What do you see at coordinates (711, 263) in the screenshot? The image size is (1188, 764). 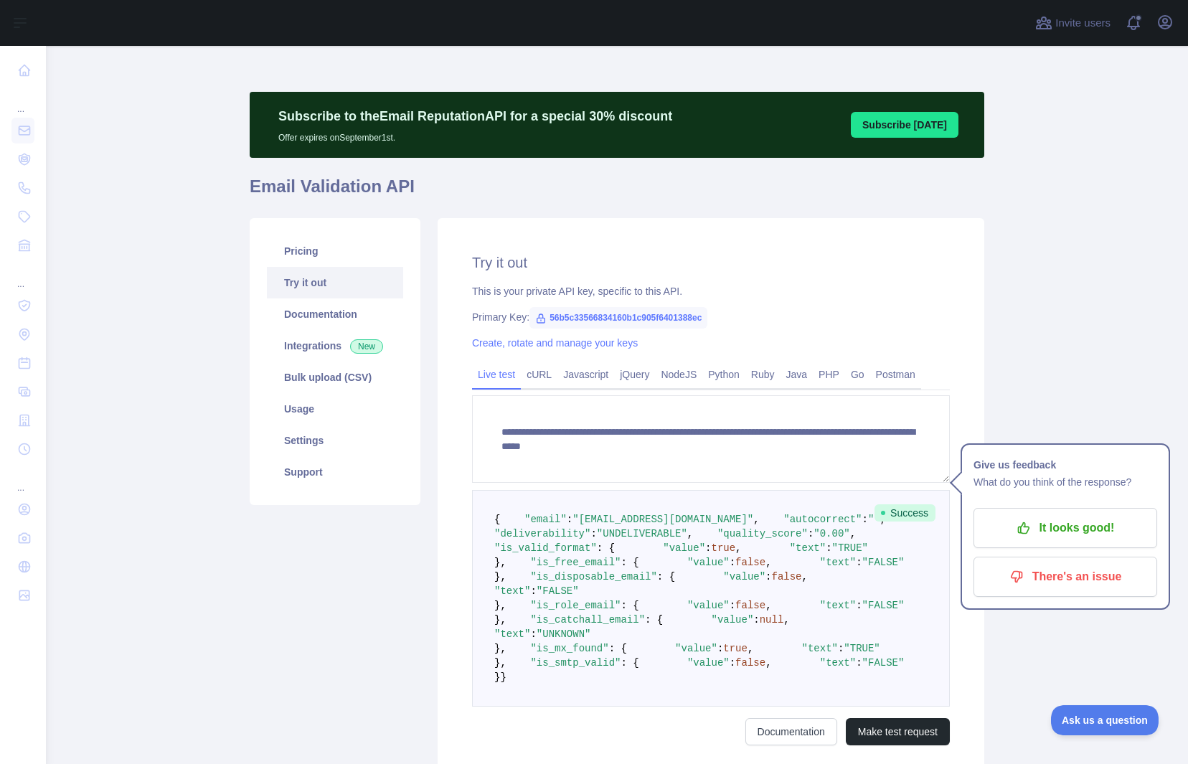 I see `h2: Try it out` at bounding box center [711, 263].